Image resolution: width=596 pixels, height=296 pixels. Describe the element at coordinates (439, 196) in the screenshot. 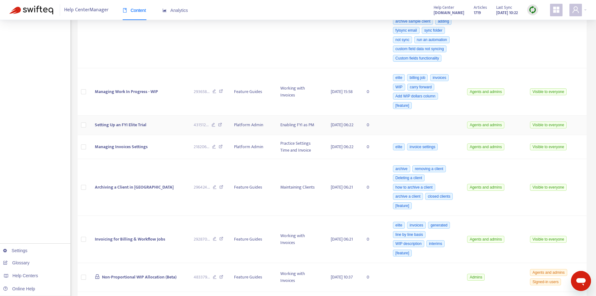

I see `span: closed clients` at that location.